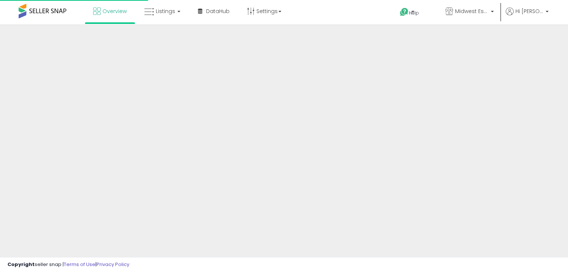 The image size is (568, 272). What do you see at coordinates (404, 12) in the screenshot?
I see `i: Get Help` at bounding box center [404, 12].